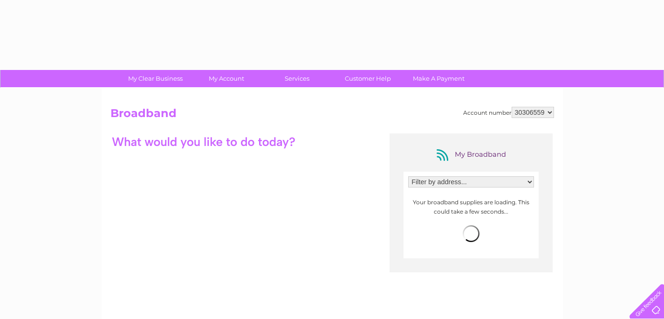 This screenshot has width=664, height=319. I want to click on h2: Broadband, so click(332, 116).